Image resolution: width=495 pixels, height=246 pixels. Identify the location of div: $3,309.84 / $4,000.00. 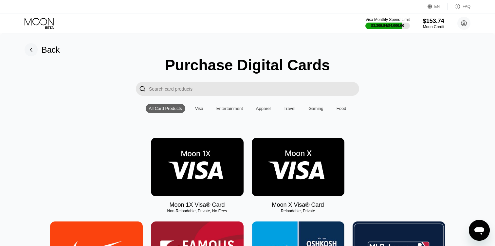
(388, 26).